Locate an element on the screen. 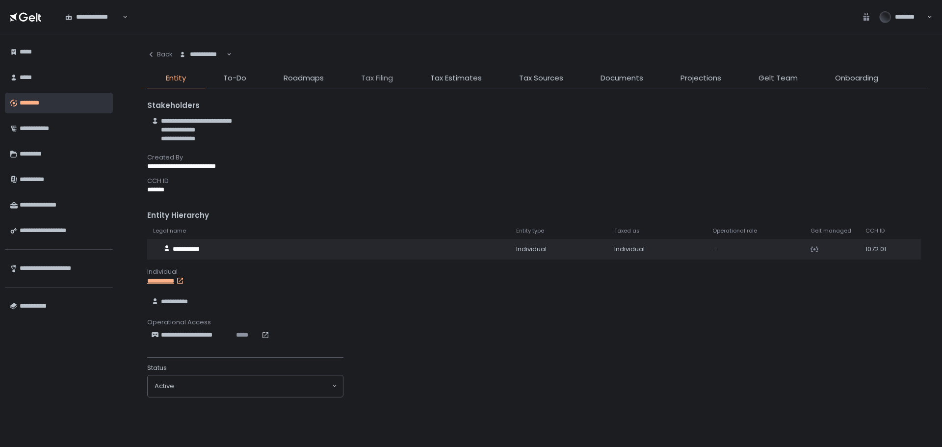  span: Documents is located at coordinates (622, 78).